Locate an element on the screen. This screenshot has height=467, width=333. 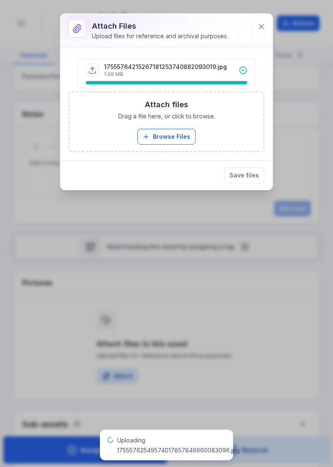
h3: Attach Files is located at coordinates (160, 26).